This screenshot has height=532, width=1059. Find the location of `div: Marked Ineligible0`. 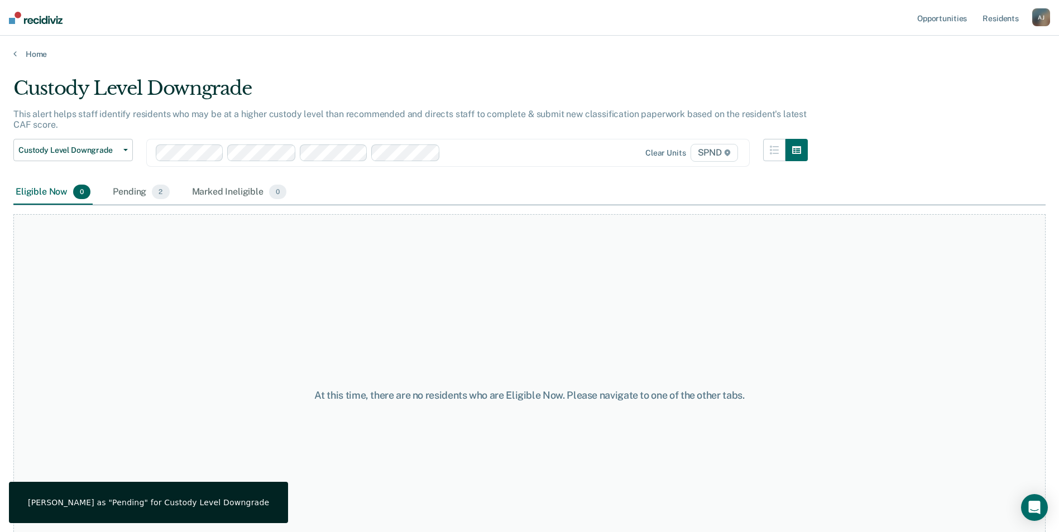

div: Marked Ineligible0 is located at coordinates (239, 193).